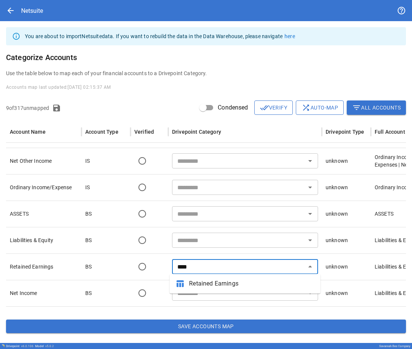  What do you see at coordinates (44, 161) in the screenshot?
I see `p: Net Other Income` at bounding box center [44, 161].